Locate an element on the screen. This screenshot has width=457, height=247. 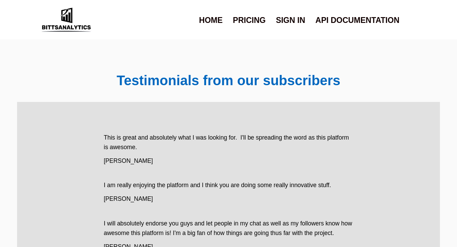
blockquote: This is great and absolutely what I was looking for. I'll be spreading the word as this platform ... is located at coordinates (229, 142).